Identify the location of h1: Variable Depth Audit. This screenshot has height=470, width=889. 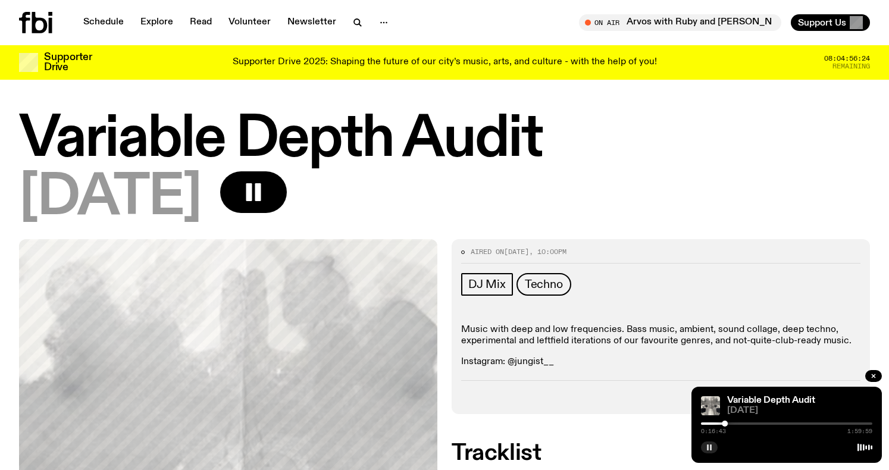
(445, 140).